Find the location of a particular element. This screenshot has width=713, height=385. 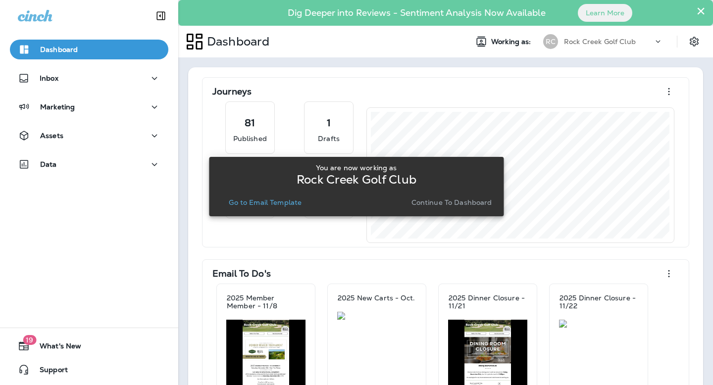

p: Assets is located at coordinates (52, 136).